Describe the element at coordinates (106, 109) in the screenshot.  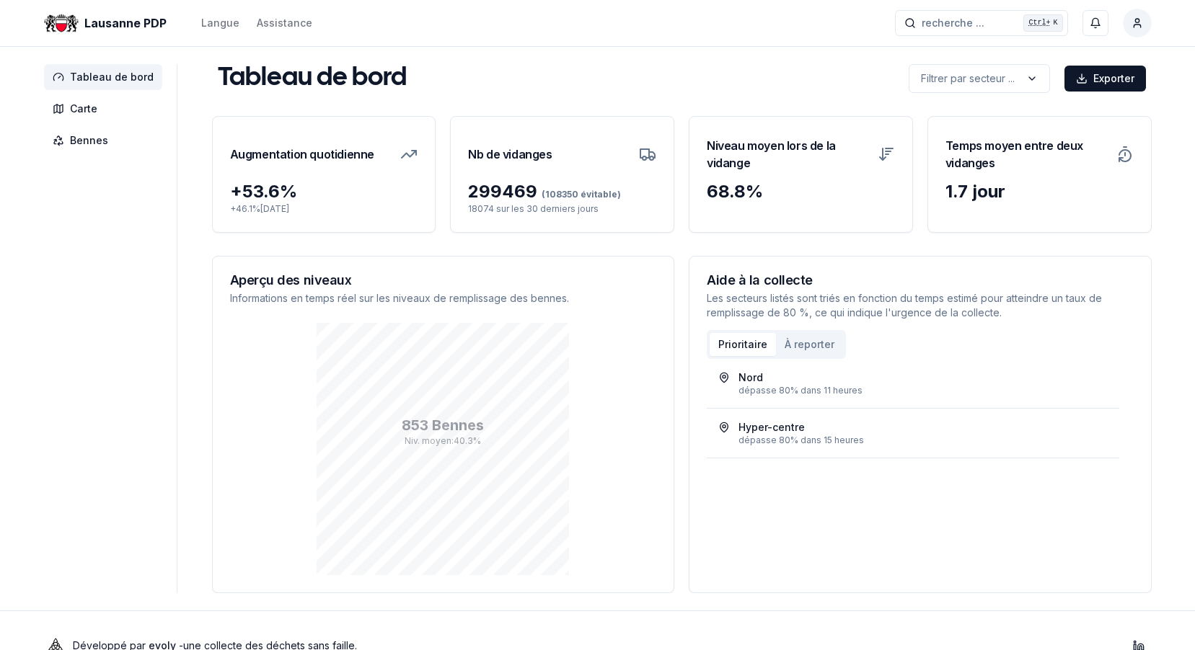
I see `a: Carte` at that location.